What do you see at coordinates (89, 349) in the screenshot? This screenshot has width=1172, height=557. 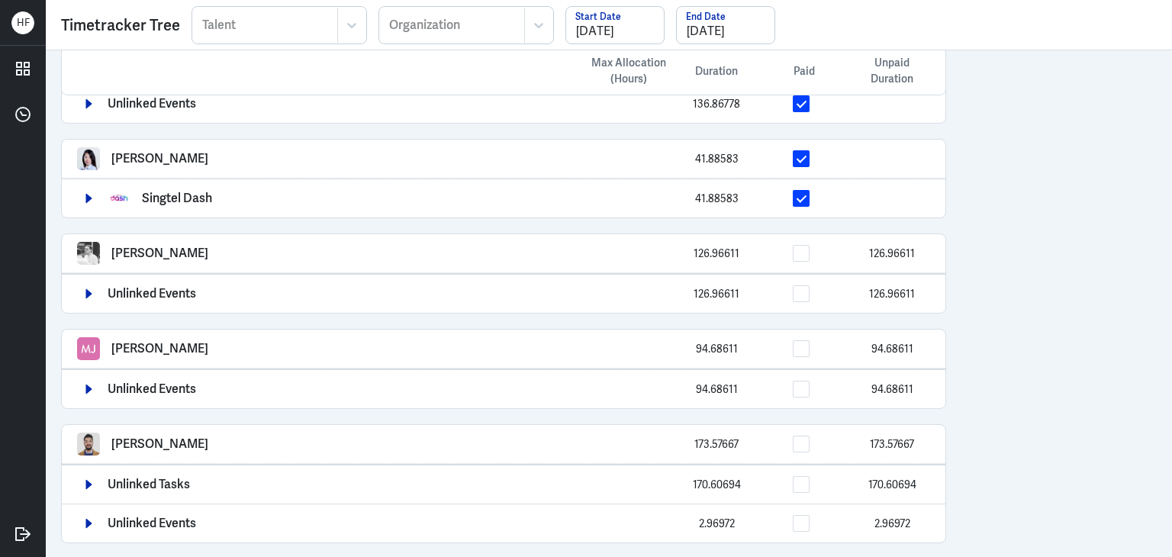 I see `img: Muhamad Luthfi Juliansyah` at bounding box center [89, 349].